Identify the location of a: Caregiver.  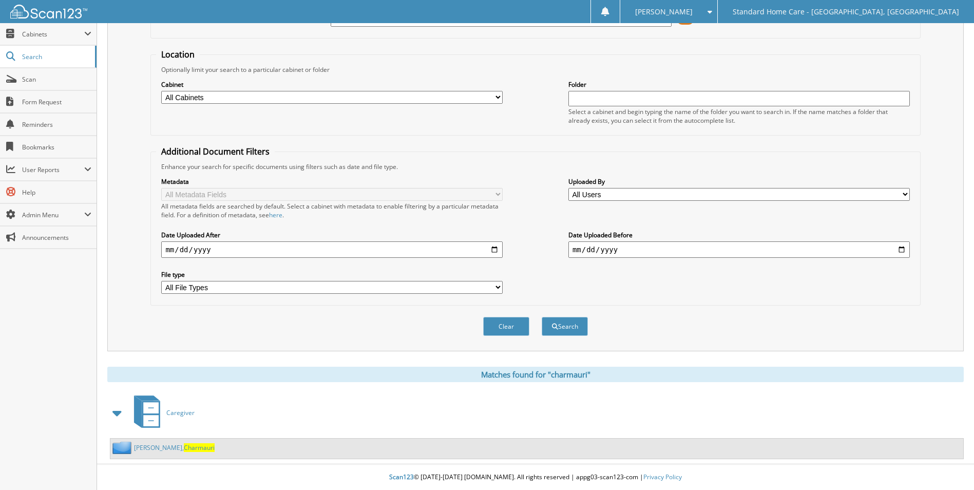
(161, 412).